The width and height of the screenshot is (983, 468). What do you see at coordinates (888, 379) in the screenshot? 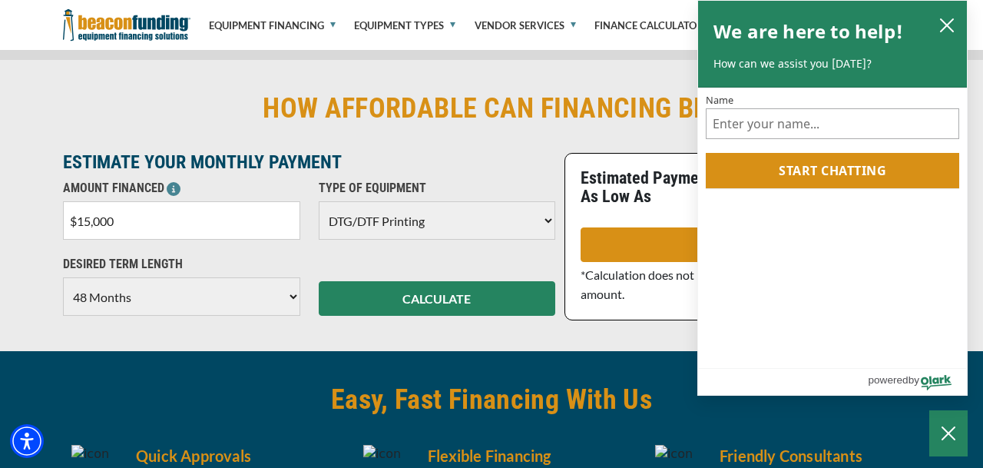
I see `span: powered` at bounding box center [888, 379].